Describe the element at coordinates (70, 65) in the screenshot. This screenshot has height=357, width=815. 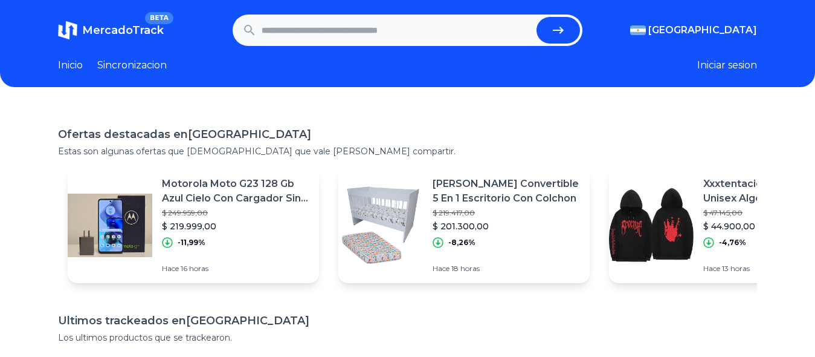
I see `a: Inicio` at that location.